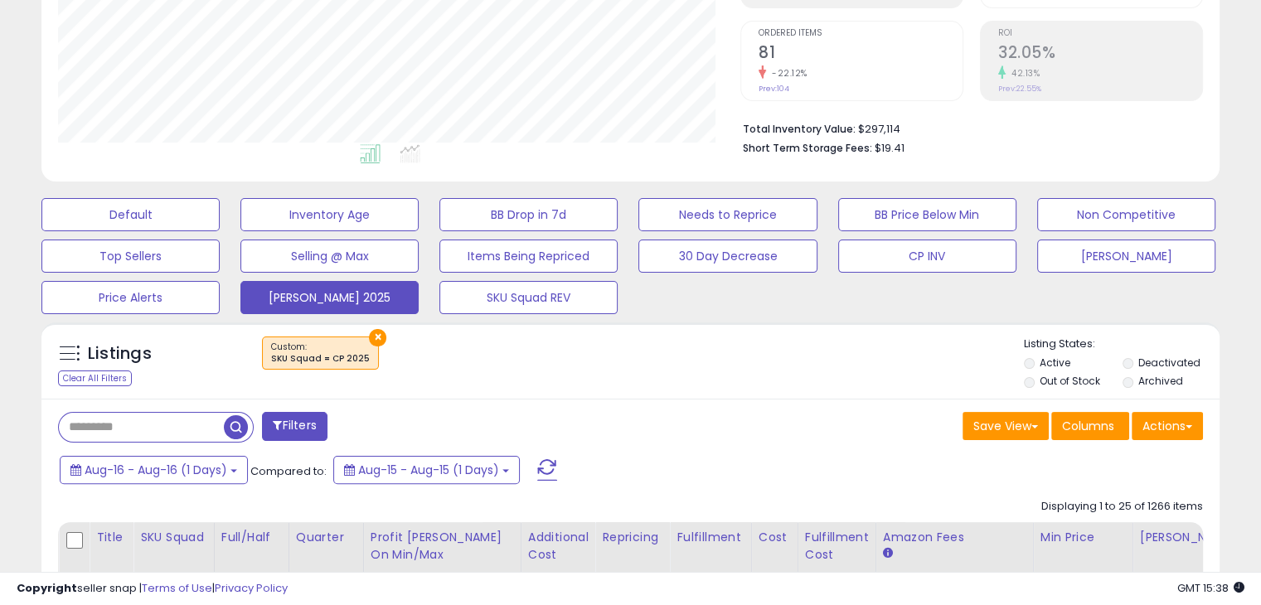  I want to click on span: Aug-15 - Aug-15 (1 Days), so click(429, 470).